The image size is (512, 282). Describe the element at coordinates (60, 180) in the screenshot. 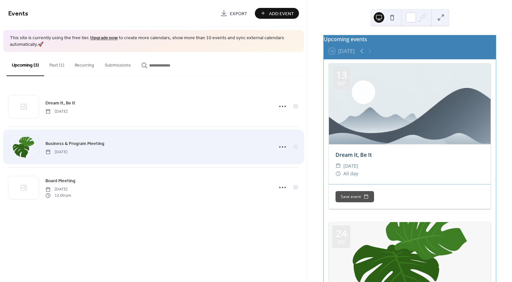

I see `a: Board Meeting` at that location.